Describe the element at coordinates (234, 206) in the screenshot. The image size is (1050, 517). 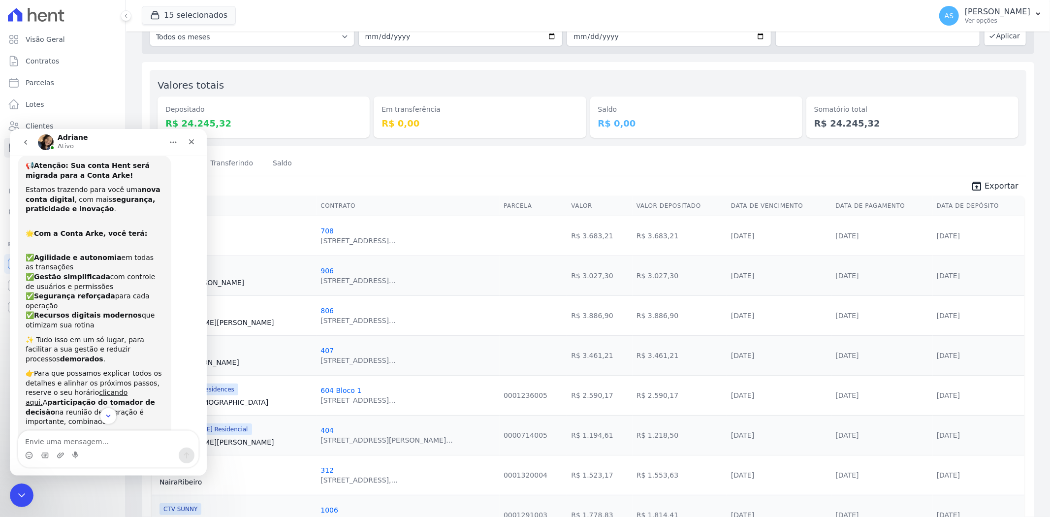
I see `th: Cliente` at that location.